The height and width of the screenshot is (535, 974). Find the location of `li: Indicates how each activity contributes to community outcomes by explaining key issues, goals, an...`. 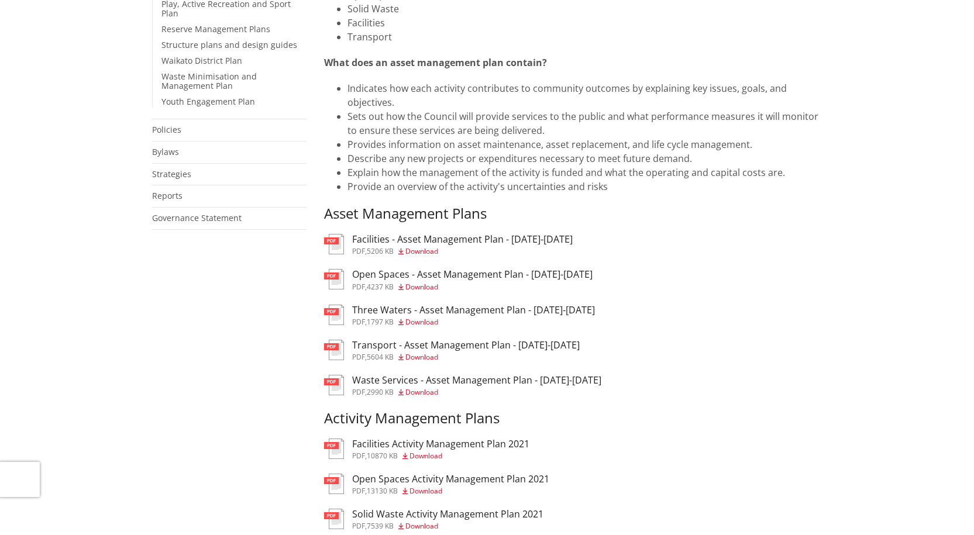

li: Indicates how each activity contributes to community outcomes by explaining key issues, goals, an... is located at coordinates (585, 95).